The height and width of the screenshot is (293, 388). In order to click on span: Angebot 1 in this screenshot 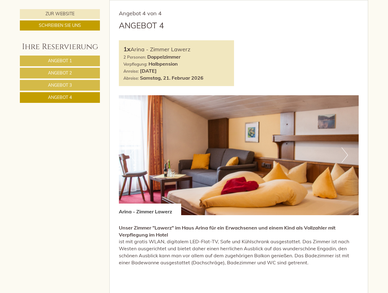, I will do `click(60, 61)`.